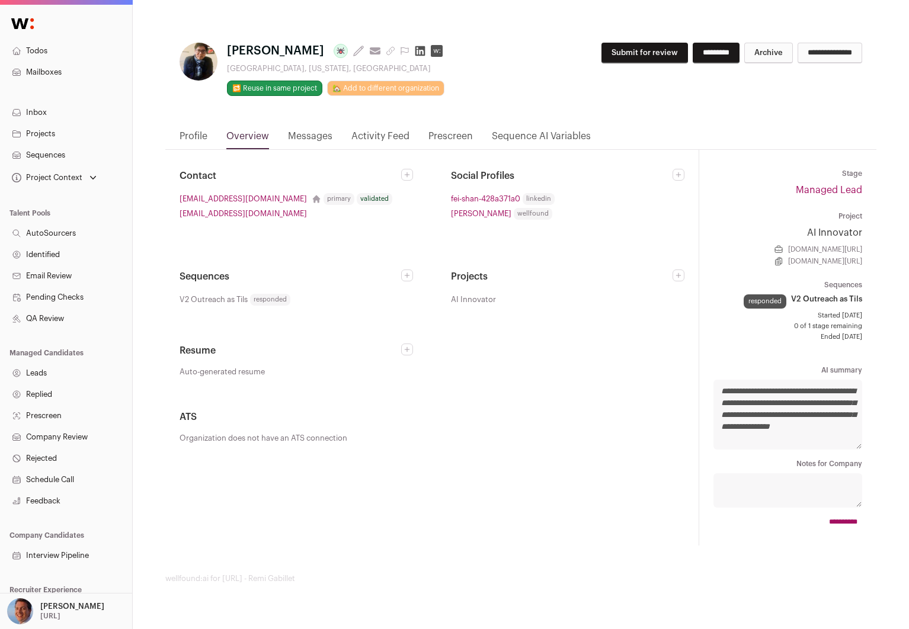 Image resolution: width=909 pixels, height=629 pixels. Describe the element at coordinates (248, 139) in the screenshot. I see `a: Overview` at that location.